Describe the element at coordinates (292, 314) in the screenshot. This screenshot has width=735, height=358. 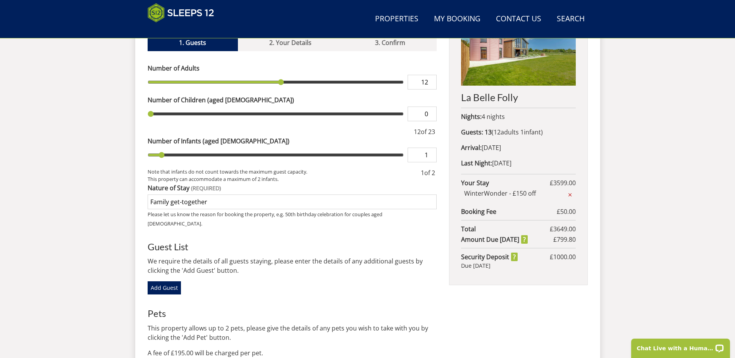
I see `h3: Pets` at that location.